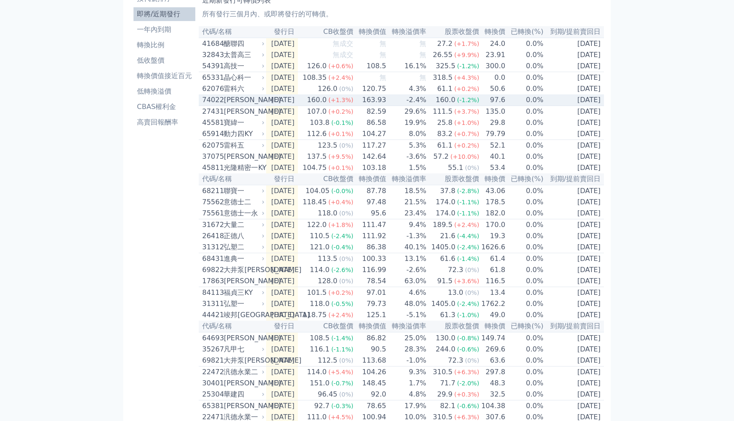 This screenshot has height=421, width=734. Describe the element at coordinates (243, 202) in the screenshot. I see `div: 意德士二` at that location.